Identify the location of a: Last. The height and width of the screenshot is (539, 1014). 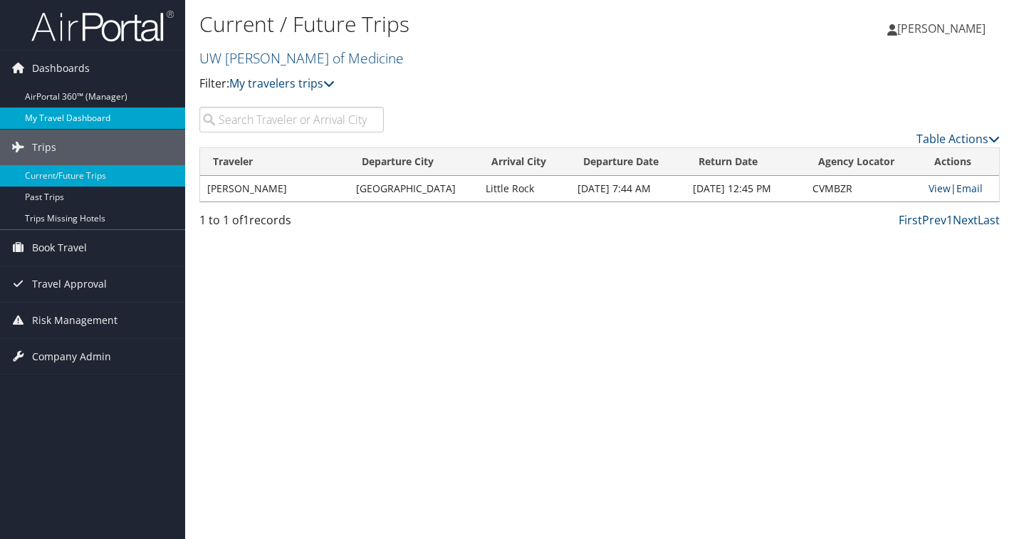
(988, 220).